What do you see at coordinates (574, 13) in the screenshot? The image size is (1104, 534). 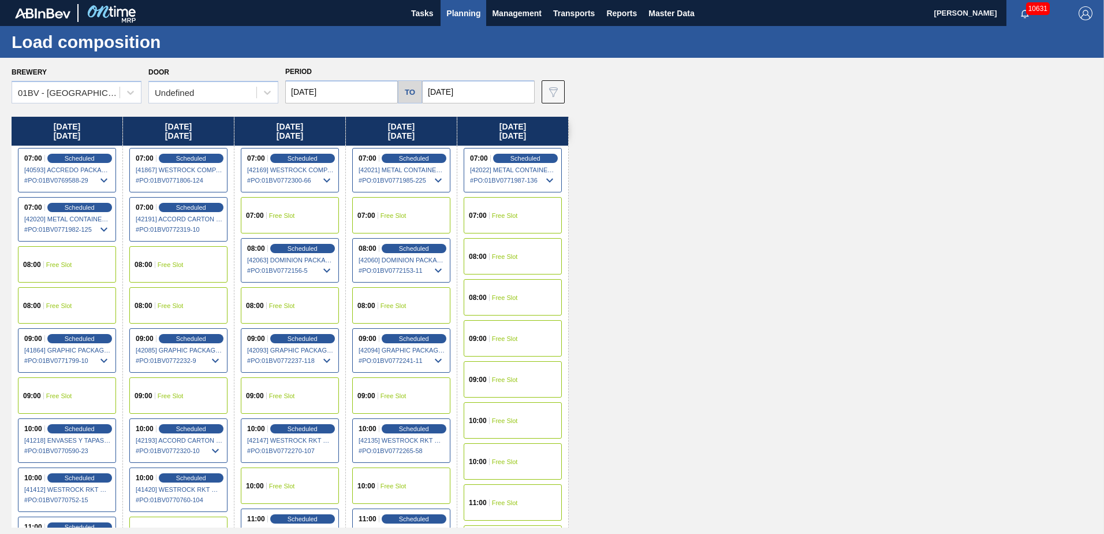 I see `span: Transports` at bounding box center [574, 13].